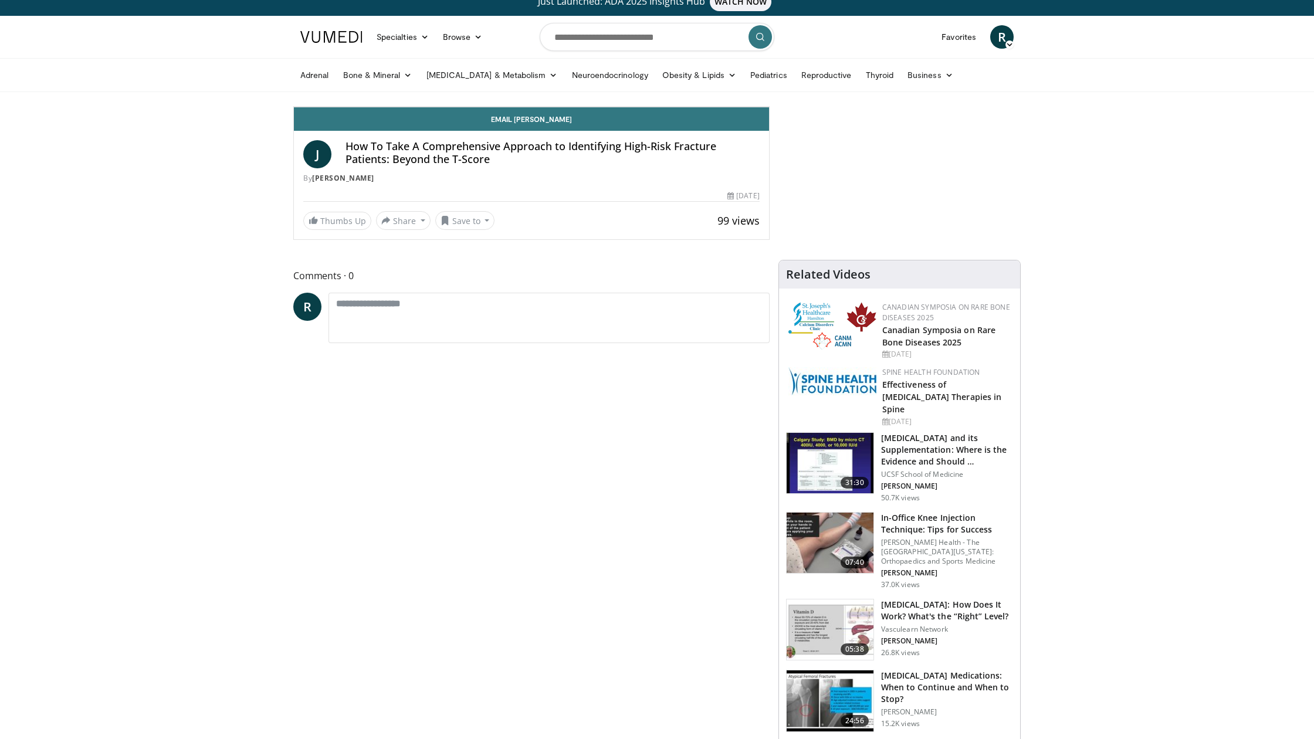  Describe the element at coordinates (830, 630) in the screenshot. I see `img: 8daf03b8-df50-44bc-88e2-7c154046af55.150x105_q85_crop-smart_upscale.jpg` at that location.